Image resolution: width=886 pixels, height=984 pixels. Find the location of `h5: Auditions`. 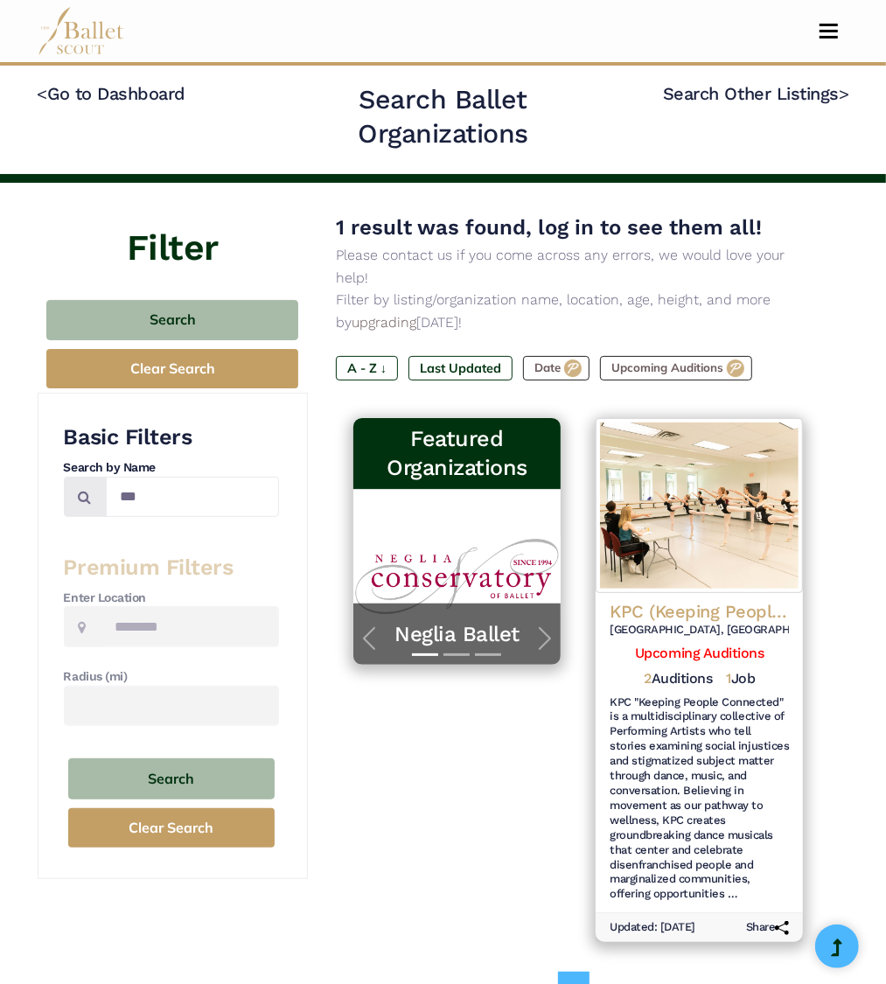

h5: Auditions is located at coordinates (678, 679).